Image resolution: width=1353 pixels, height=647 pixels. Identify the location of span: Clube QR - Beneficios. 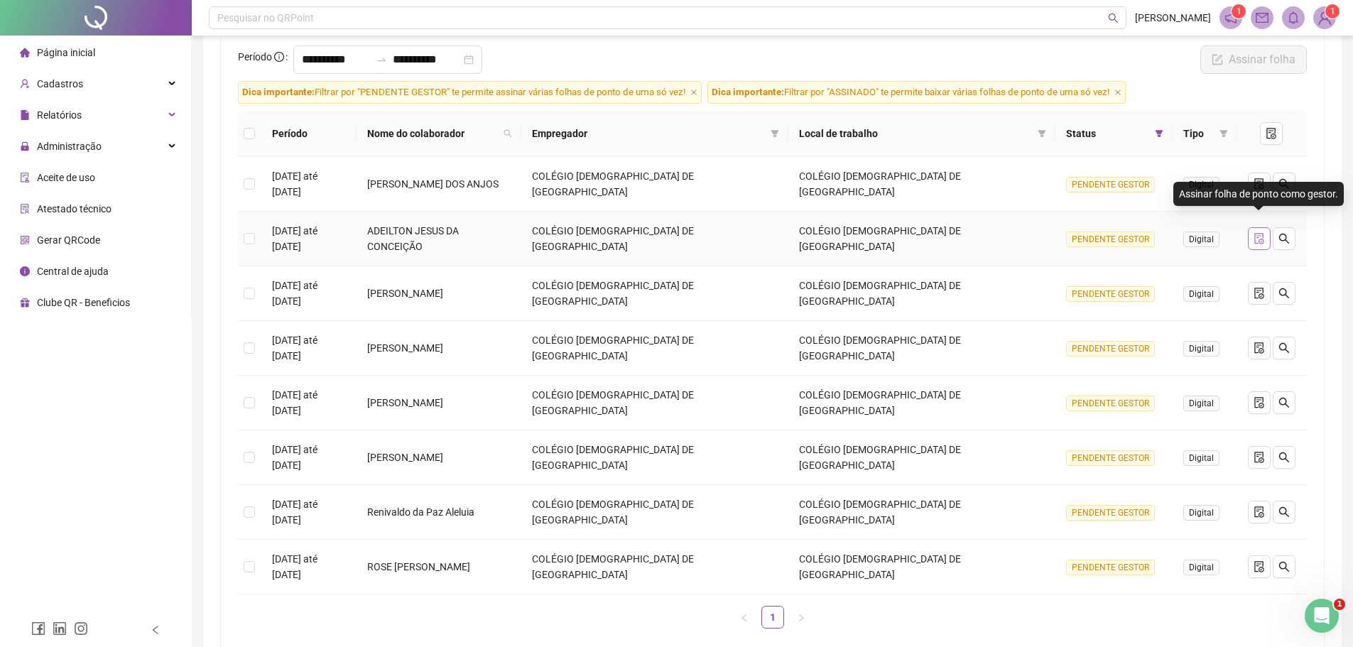
(83, 303).